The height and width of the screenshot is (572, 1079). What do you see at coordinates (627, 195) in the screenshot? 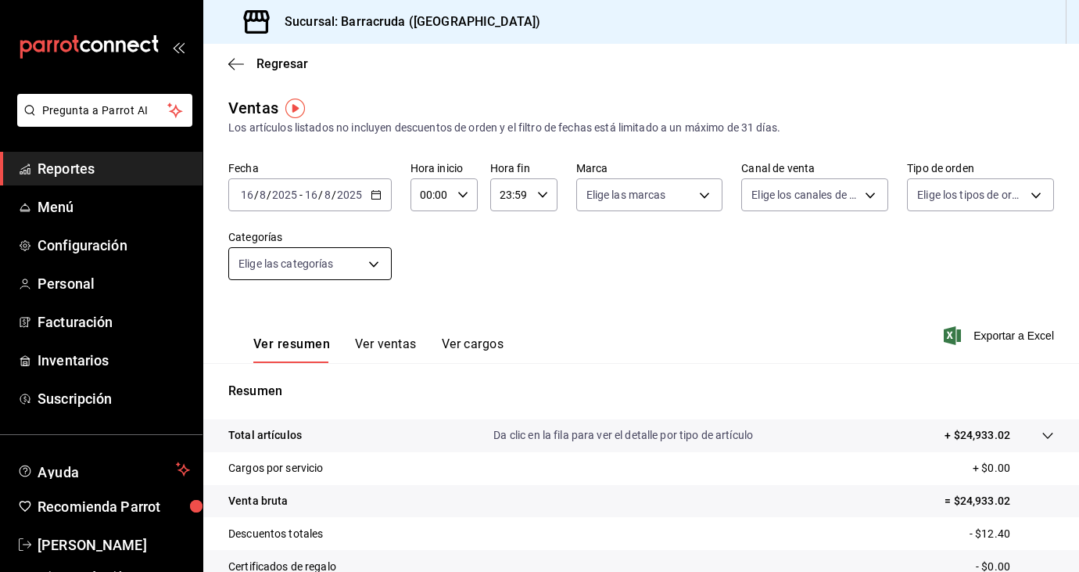
I see `span: Elige las marcas` at bounding box center [627, 195].